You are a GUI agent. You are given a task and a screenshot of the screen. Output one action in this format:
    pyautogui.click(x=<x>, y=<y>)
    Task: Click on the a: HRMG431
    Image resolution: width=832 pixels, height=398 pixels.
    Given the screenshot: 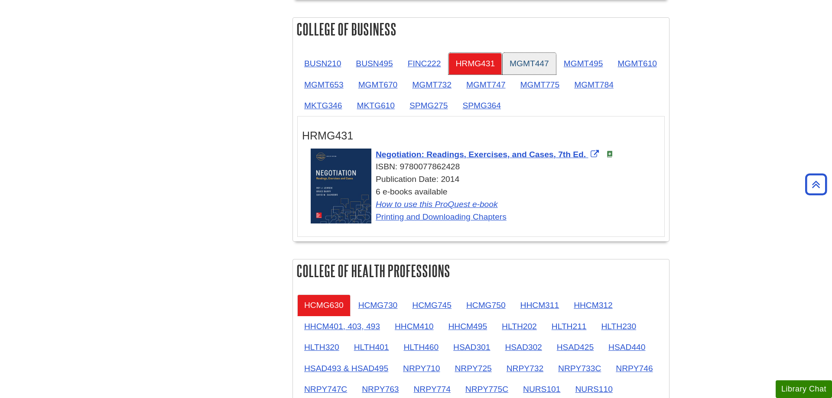 What is the action you would take?
    pyautogui.click(x=475, y=63)
    